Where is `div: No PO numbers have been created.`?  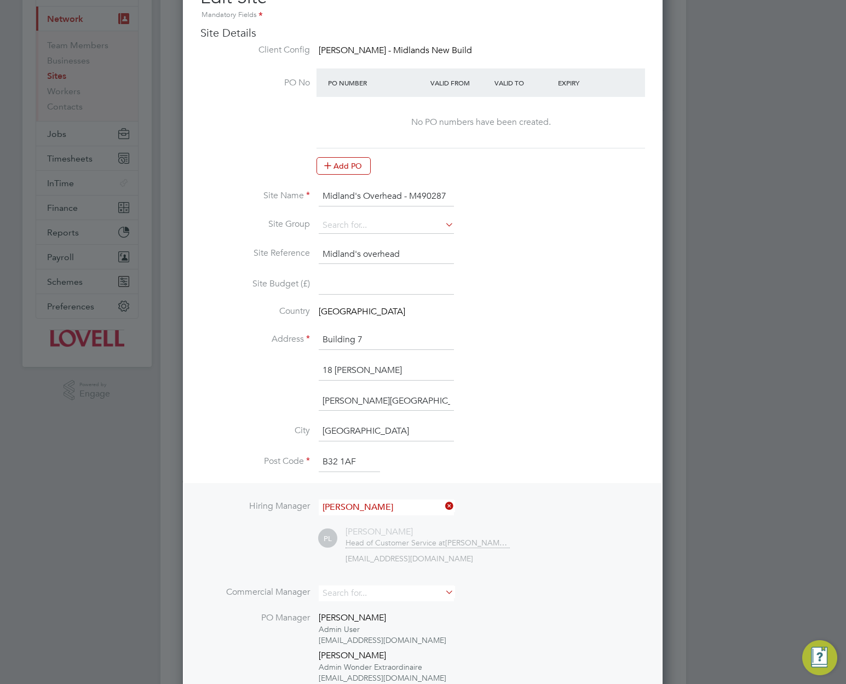 div: No PO numbers have been created. is located at coordinates (481, 122).